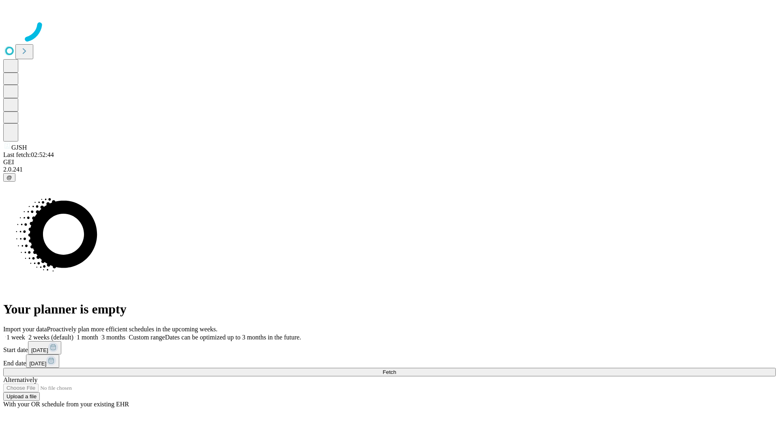  Describe the element at coordinates (19, 147) in the screenshot. I see `span: GJSH` at that location.